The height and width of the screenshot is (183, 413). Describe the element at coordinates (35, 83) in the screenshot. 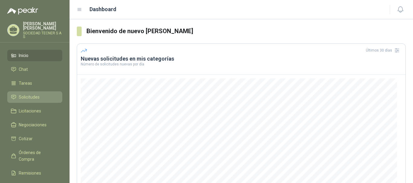

I see `a: Tareas` at that location.